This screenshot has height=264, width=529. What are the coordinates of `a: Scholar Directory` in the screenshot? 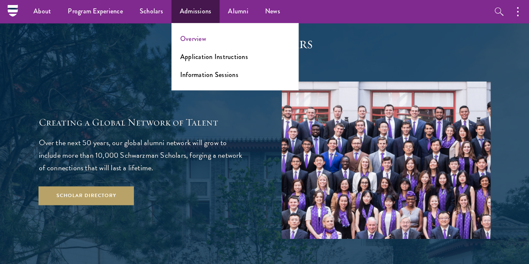 It's located at (87, 196).